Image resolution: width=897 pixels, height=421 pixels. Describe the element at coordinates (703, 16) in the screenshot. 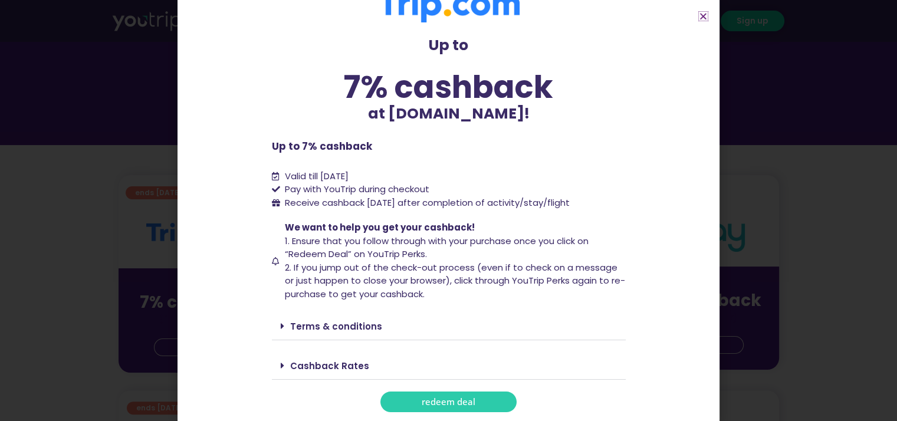

I see `a: Close` at that location.